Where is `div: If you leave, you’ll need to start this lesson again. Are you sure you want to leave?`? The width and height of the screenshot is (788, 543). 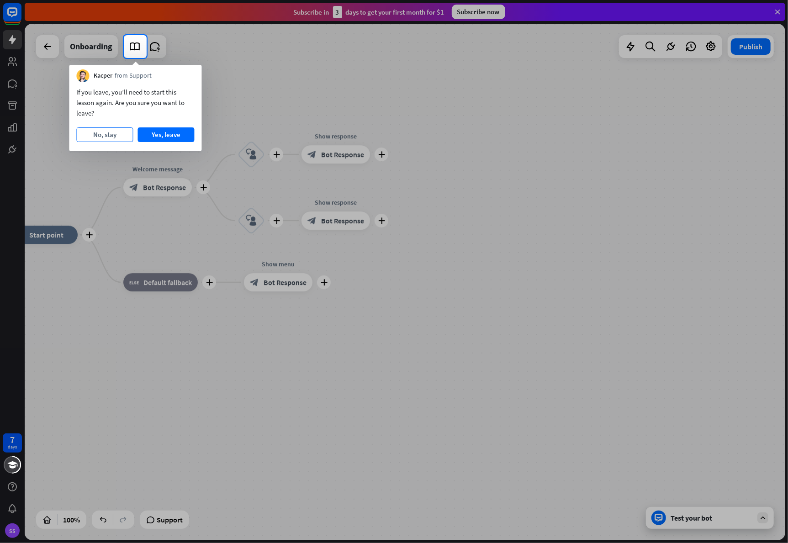
div: If you leave, you’ll need to start this lesson again. Are you sure you want to leave? is located at coordinates (136, 102).